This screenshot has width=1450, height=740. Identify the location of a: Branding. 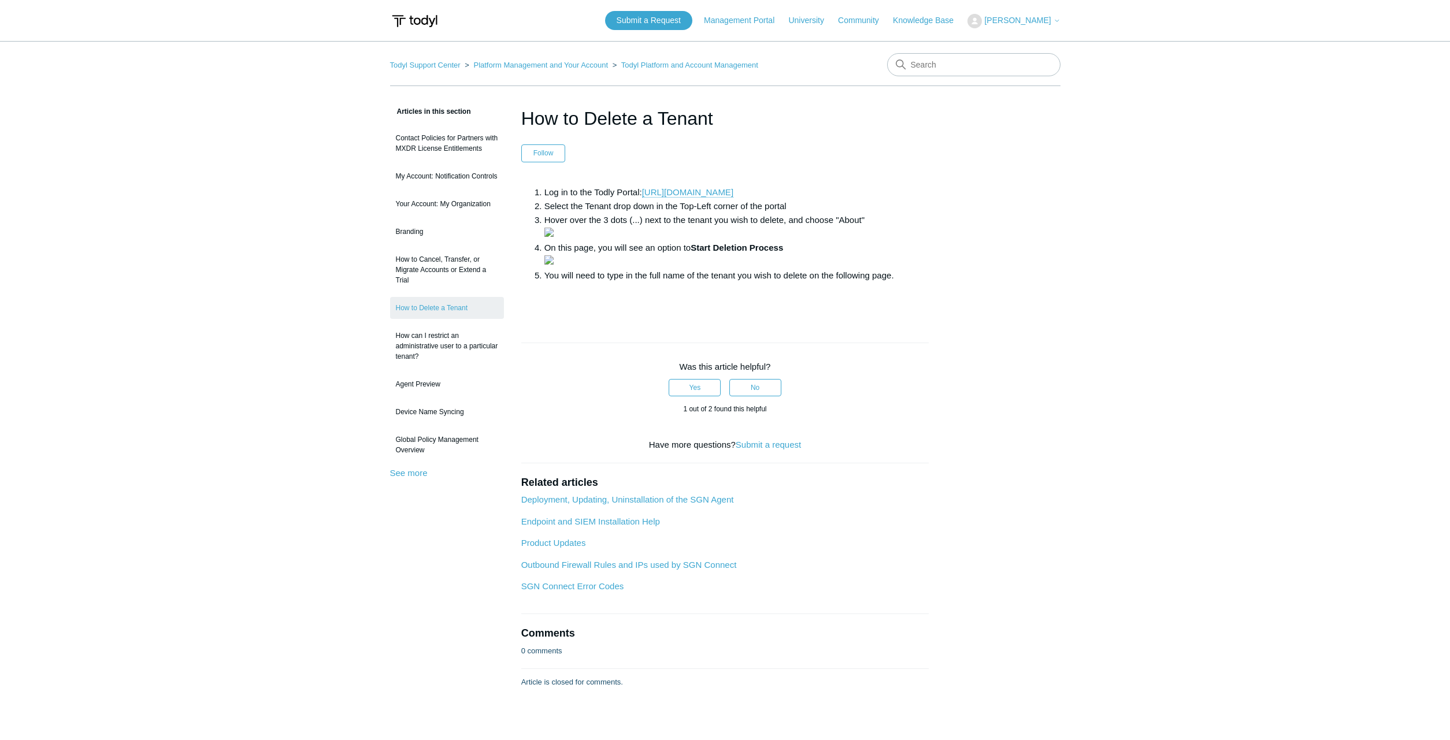
(447, 232).